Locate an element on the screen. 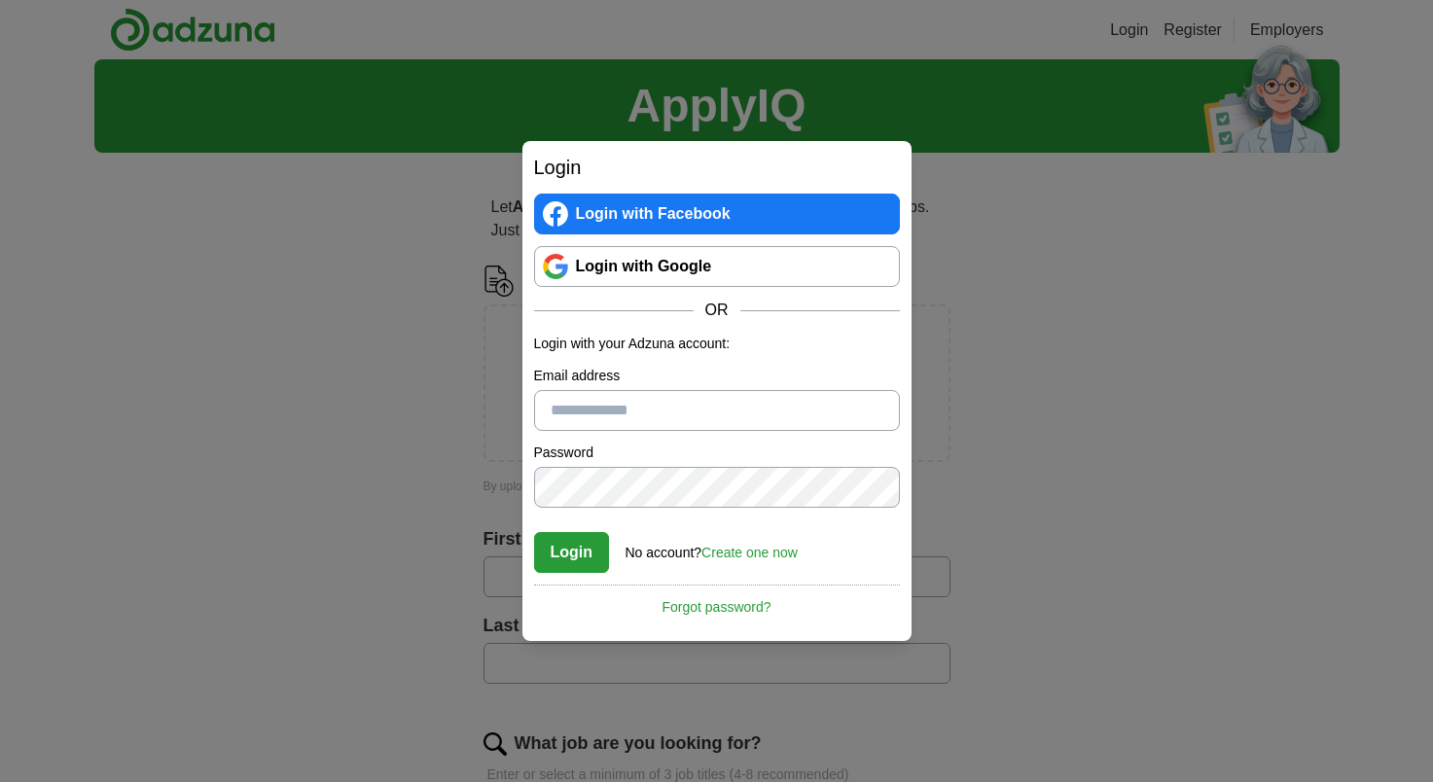  label: Email address is located at coordinates (717, 376).